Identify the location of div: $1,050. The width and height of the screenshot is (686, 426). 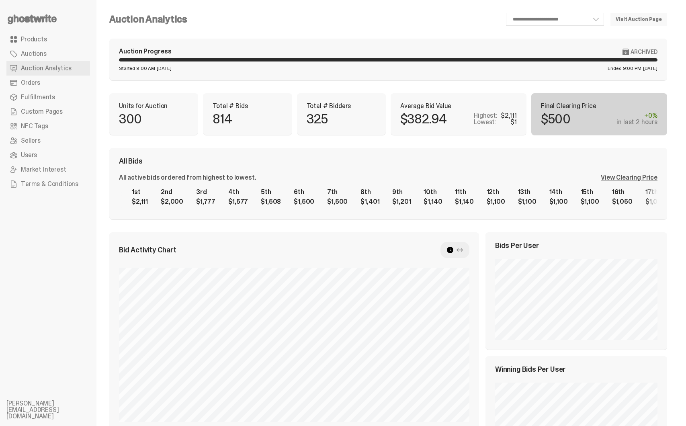
(622, 202).